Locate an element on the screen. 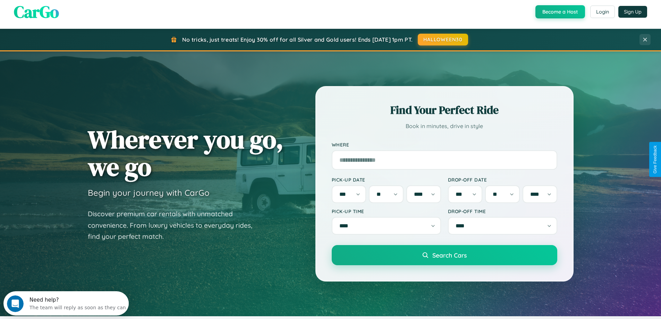 This screenshot has width=661, height=319. div: The team will reply as soon as they can is located at coordinates (74, 15).